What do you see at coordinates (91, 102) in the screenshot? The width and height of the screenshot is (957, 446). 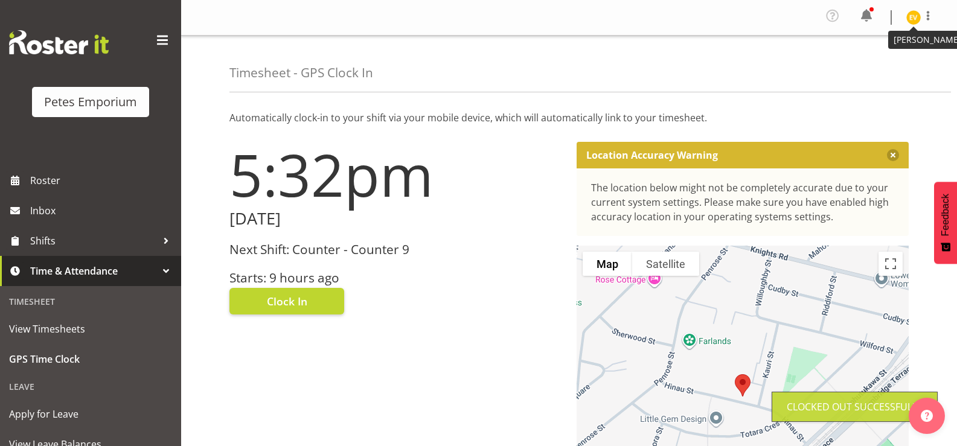 I see `div: Petes Emporium` at bounding box center [91, 102].